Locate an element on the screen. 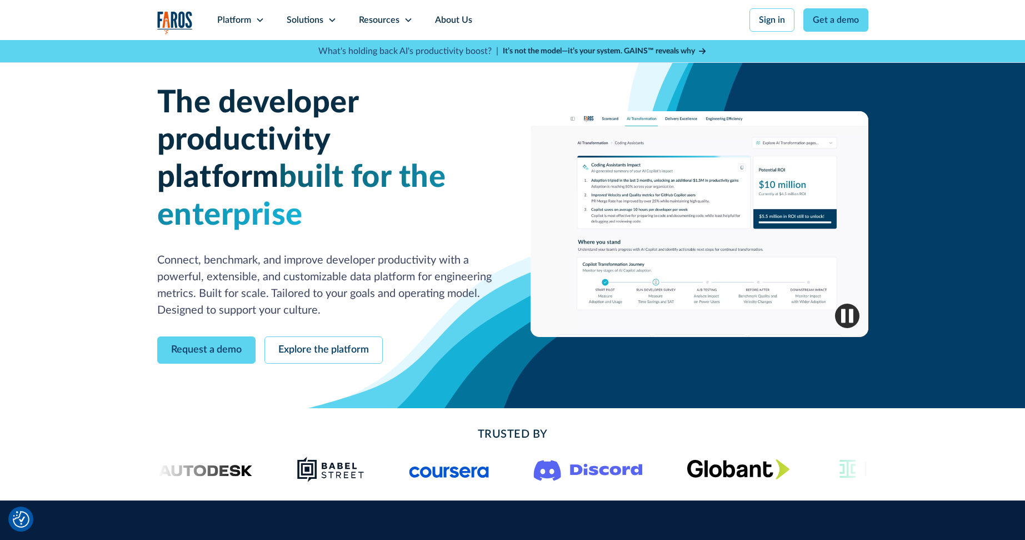 Image resolution: width=1025 pixels, height=540 pixels. img: Logo of the communication platform Discord. is located at coordinates (588, 469).